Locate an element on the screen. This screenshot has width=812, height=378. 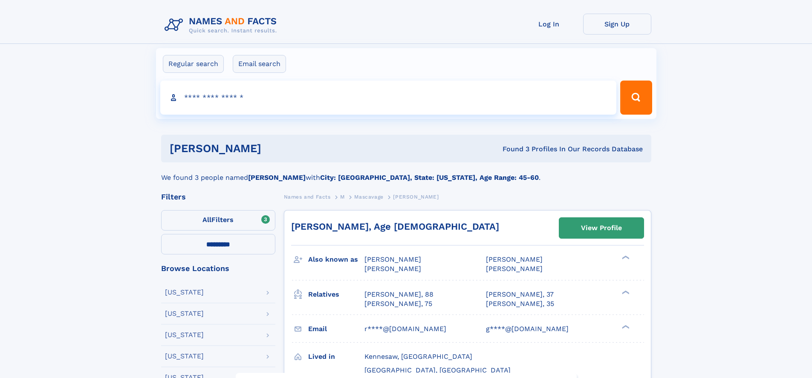
a: Mascavage is located at coordinates (369, 197).